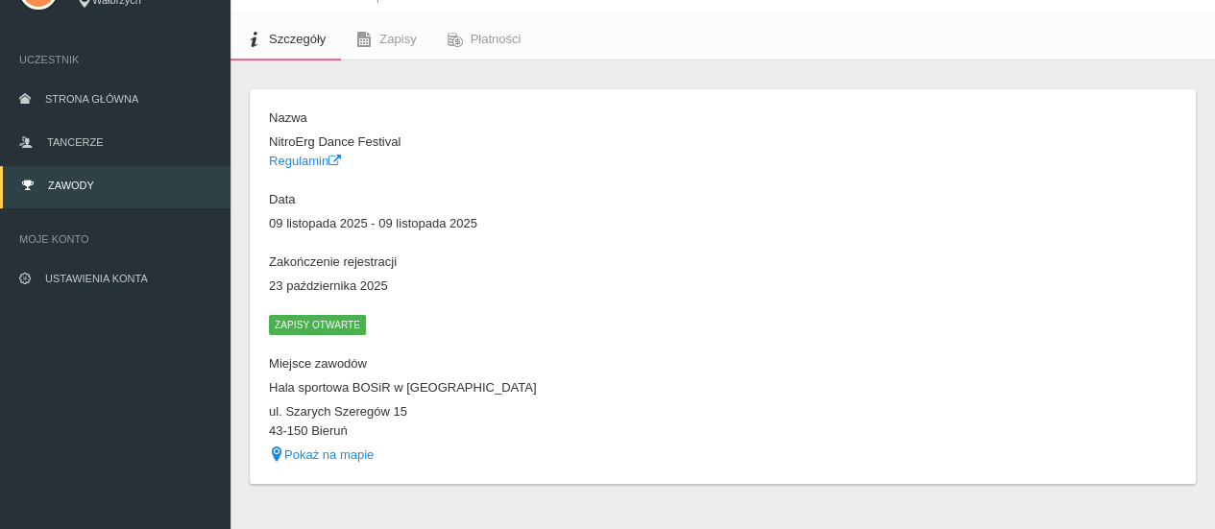  Describe the element at coordinates (491, 431) in the screenshot. I see `dd: 43-150 Bieruń` at that location.